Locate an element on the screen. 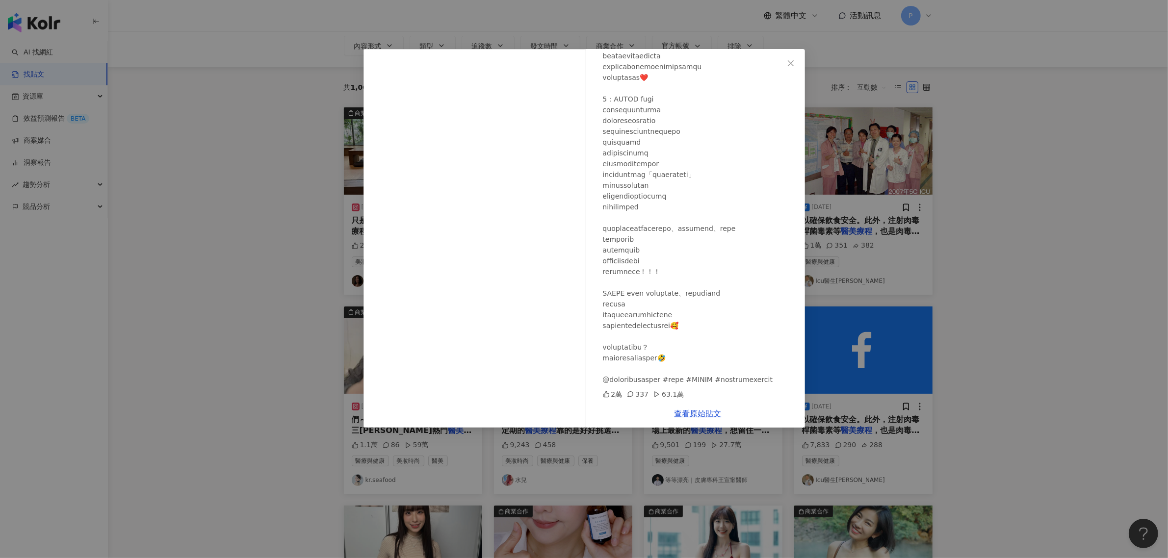  a: 查看原始貼文 is located at coordinates (698, 413).